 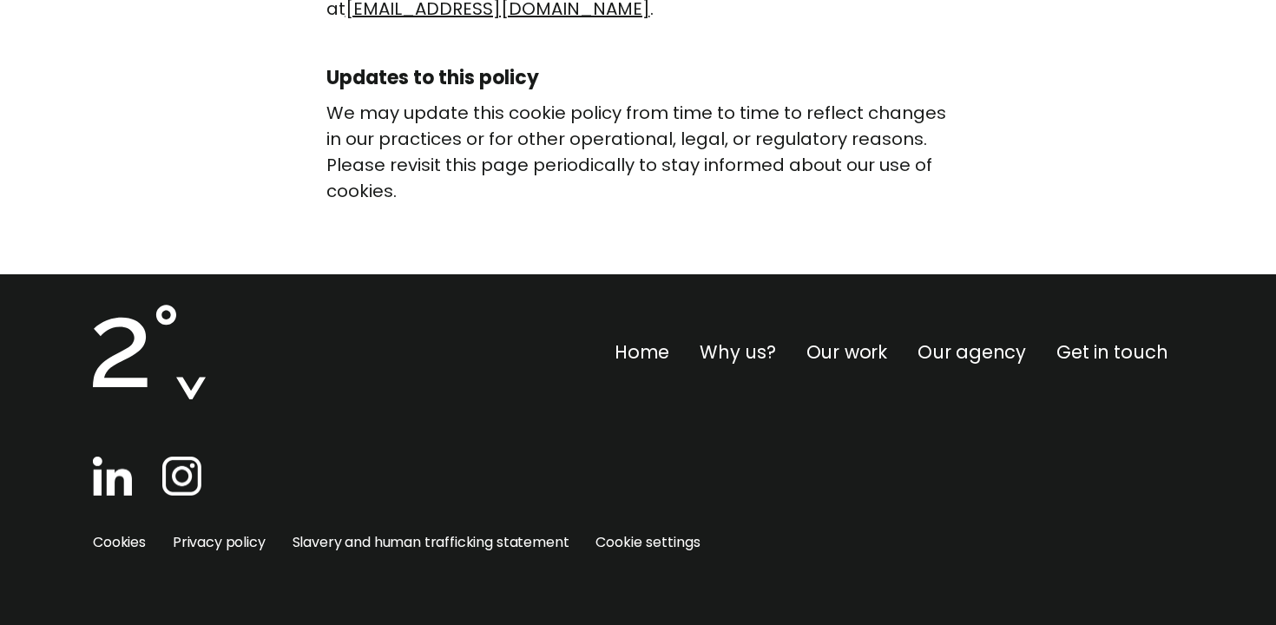 What do you see at coordinates (119, 542) in the screenshot?
I see `a: Cookies` at bounding box center [119, 542].